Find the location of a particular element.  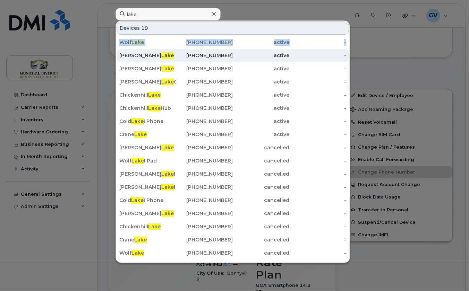

div: Devices is located at coordinates (233, 28).